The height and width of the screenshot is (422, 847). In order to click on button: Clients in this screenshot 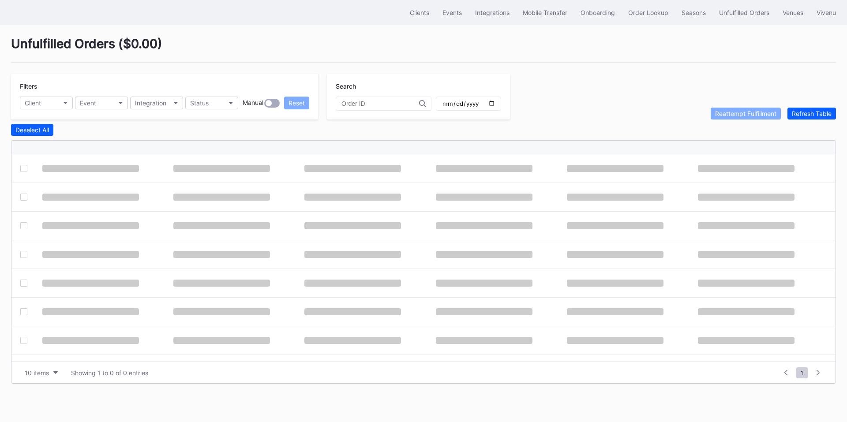, I will do `click(419, 12)`.